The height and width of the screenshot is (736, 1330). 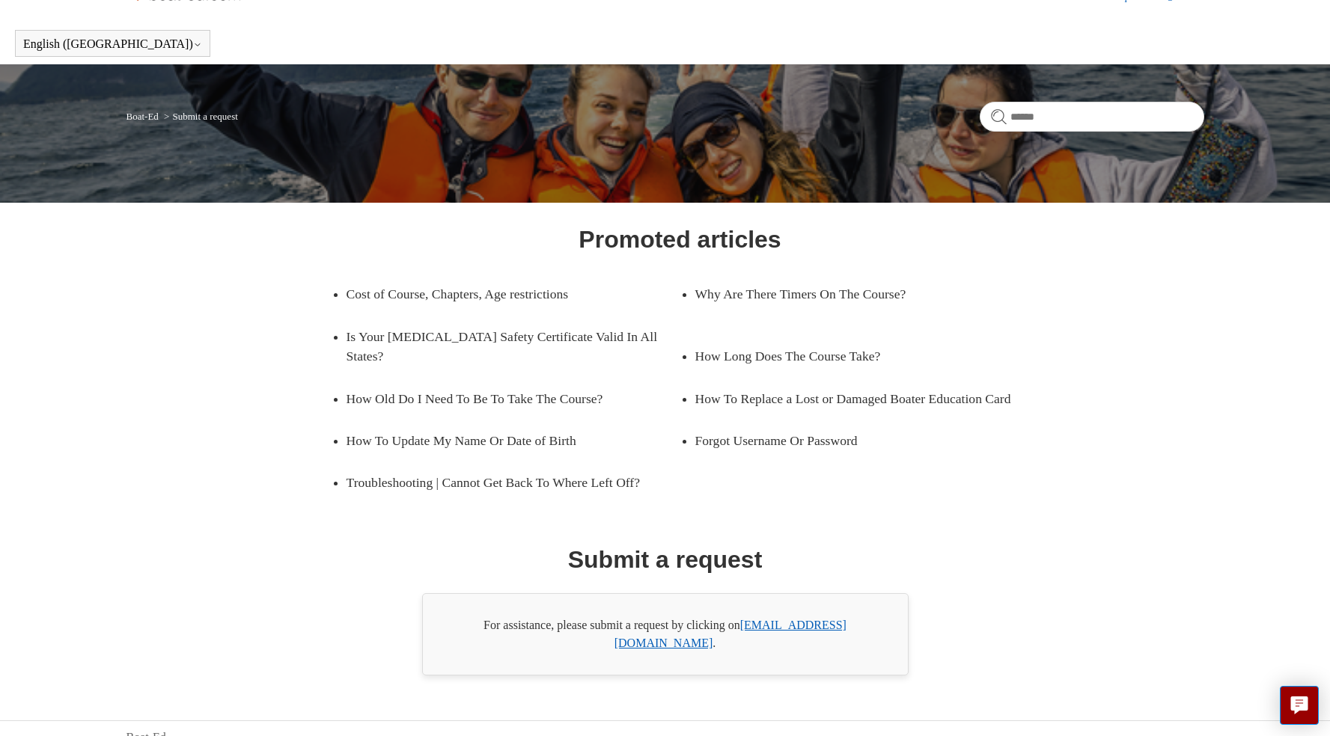 I want to click on li: Boat-Ed, so click(x=144, y=116).